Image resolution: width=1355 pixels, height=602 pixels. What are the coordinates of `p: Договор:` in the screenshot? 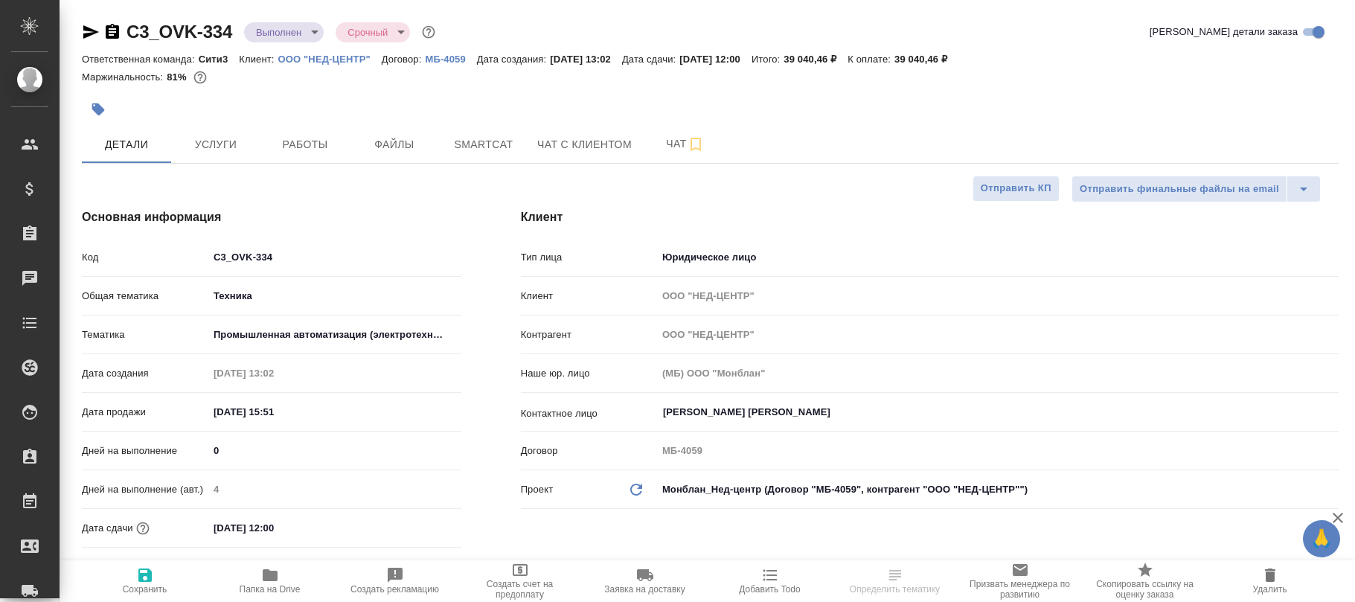 It's located at (403, 59).